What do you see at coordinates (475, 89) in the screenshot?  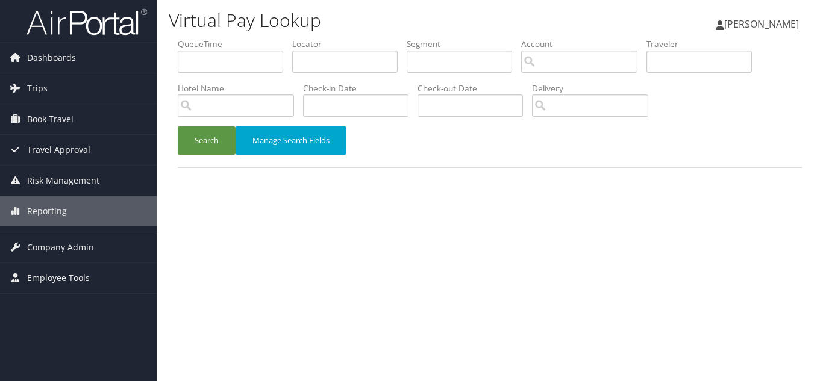 I see `label: Check-out Date` at bounding box center [475, 89].